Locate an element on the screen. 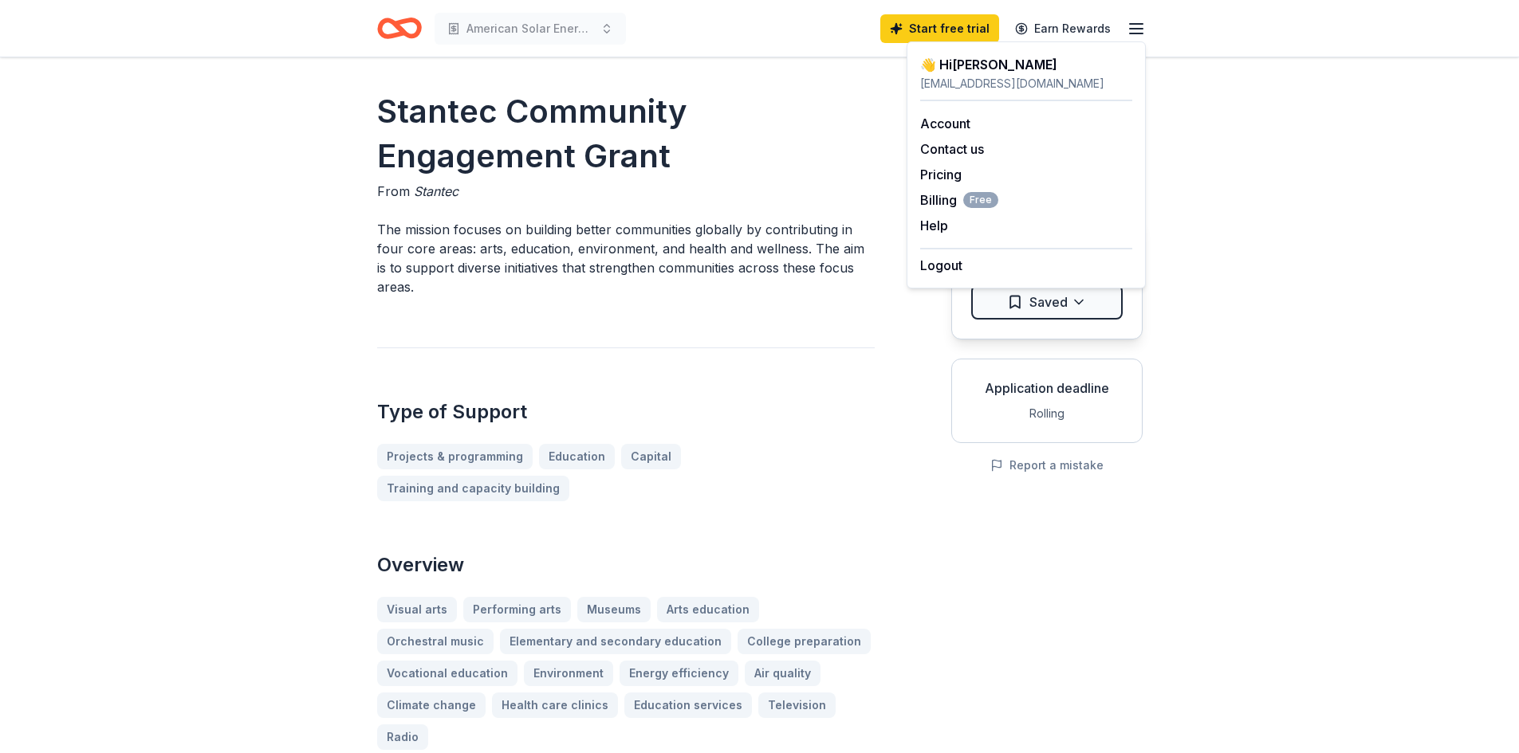 The width and height of the screenshot is (1519, 753). span: Billing is located at coordinates (959, 200).